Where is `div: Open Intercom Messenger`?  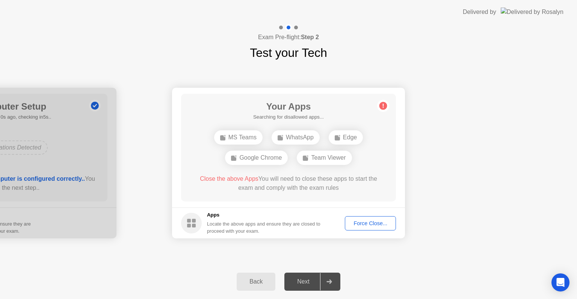
div: Open Intercom Messenger is located at coordinates (561, 282).